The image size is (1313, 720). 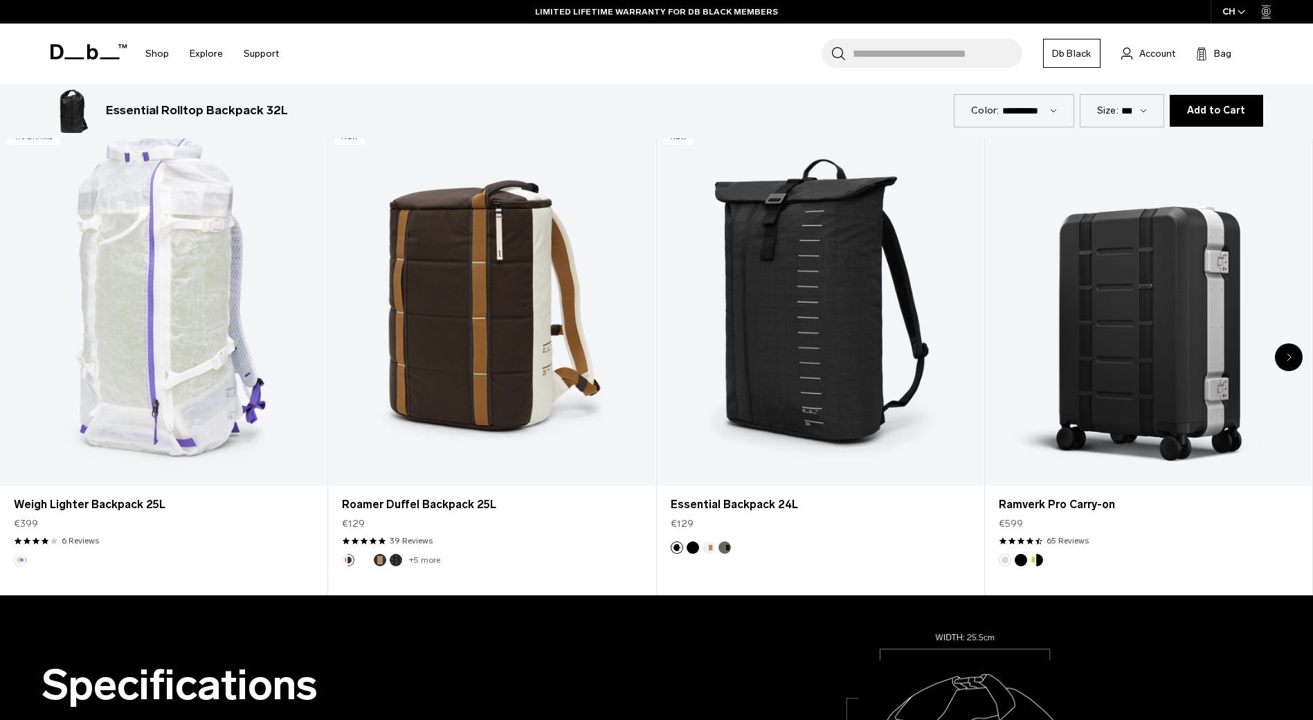 I want to click on button: Bag, so click(x=1213, y=53).